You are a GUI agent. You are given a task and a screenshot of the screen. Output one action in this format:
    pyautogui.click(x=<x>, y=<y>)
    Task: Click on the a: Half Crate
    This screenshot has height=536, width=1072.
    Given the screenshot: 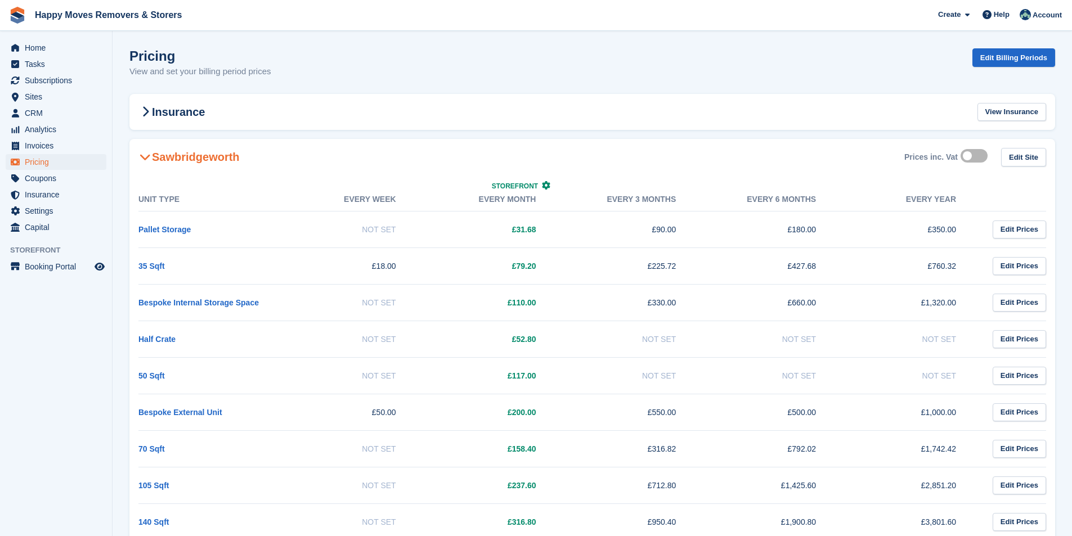 What is the action you would take?
    pyautogui.click(x=157, y=339)
    